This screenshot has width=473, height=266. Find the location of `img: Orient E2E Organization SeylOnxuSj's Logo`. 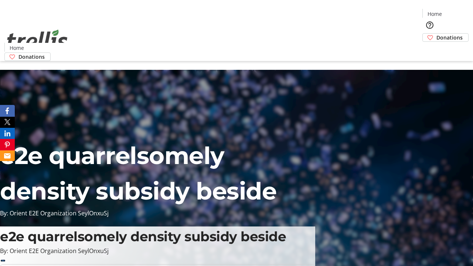

img: Orient E2E Organization SeylOnxuSj's Logo is located at coordinates (37, 40).